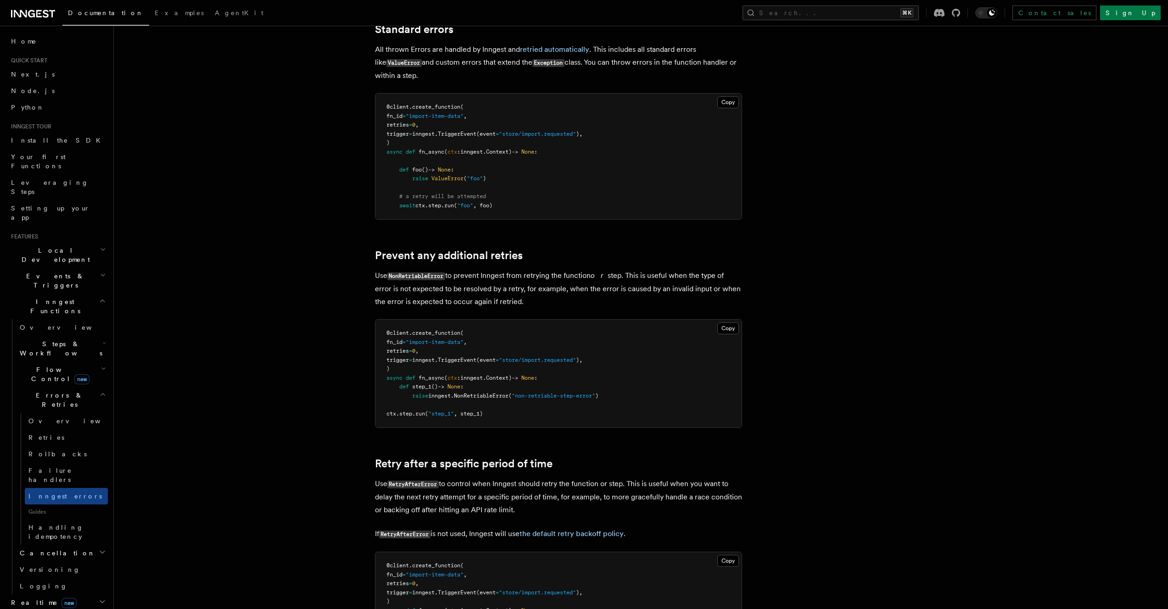 This screenshot has width=1168, height=609. What do you see at coordinates (407, 206) in the screenshot?
I see `span: await` at bounding box center [407, 206].